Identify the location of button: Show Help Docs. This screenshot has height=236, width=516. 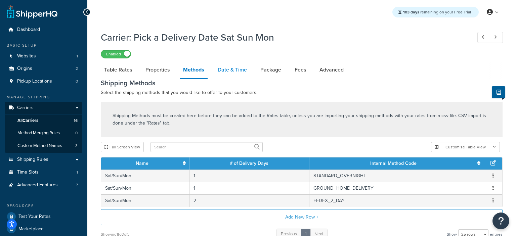
(499, 92).